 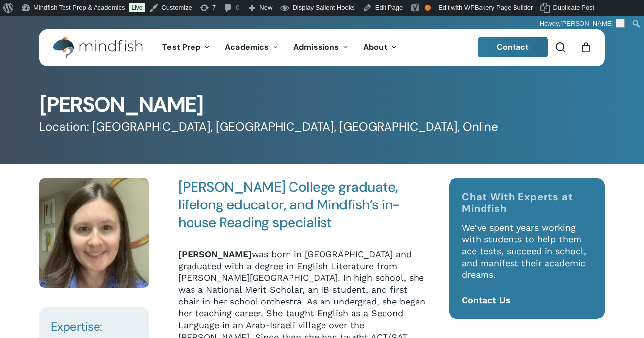 What do you see at coordinates (321, 47) in the screenshot?
I see `a: Admissions` at bounding box center [321, 47].